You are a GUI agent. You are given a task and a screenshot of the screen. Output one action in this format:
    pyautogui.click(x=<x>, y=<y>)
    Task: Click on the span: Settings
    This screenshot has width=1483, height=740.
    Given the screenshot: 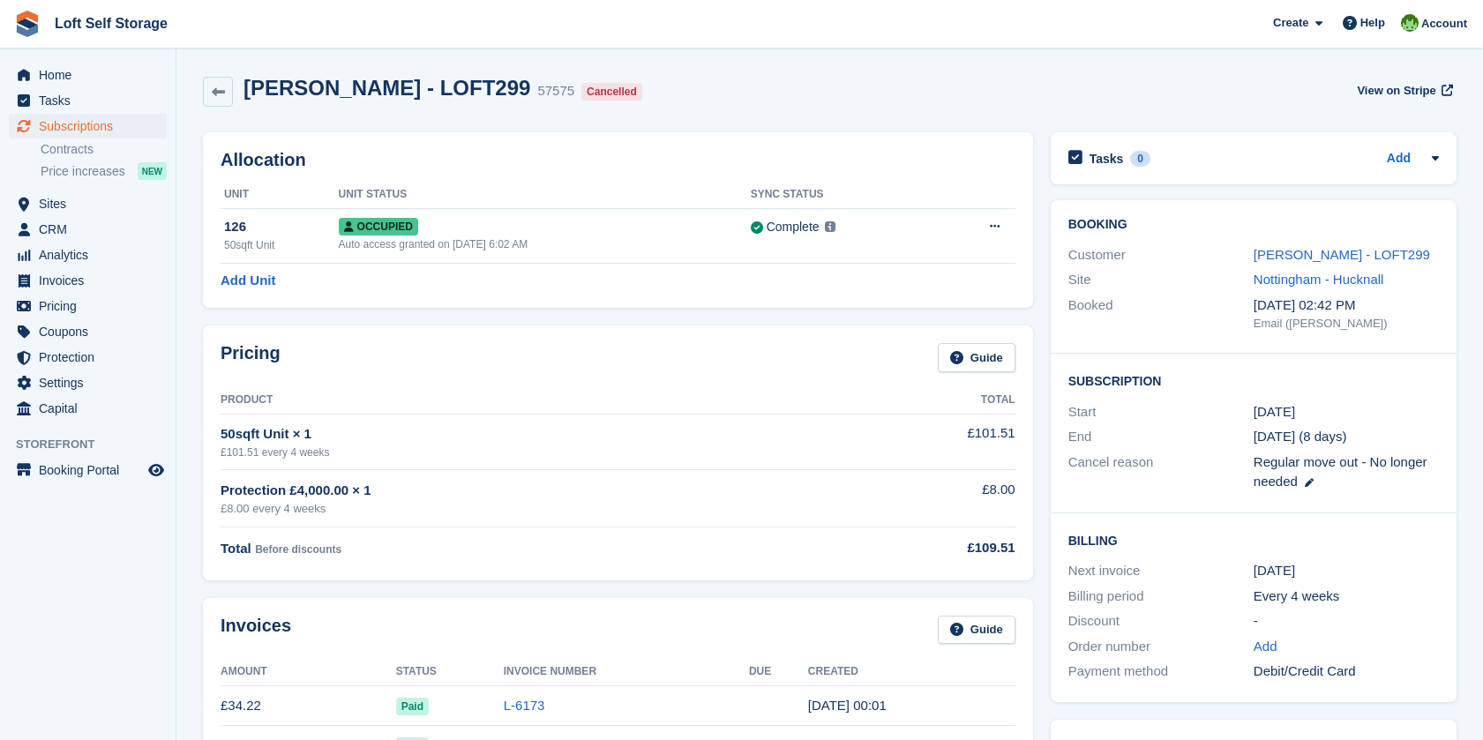 What is the action you would take?
    pyautogui.click(x=92, y=383)
    